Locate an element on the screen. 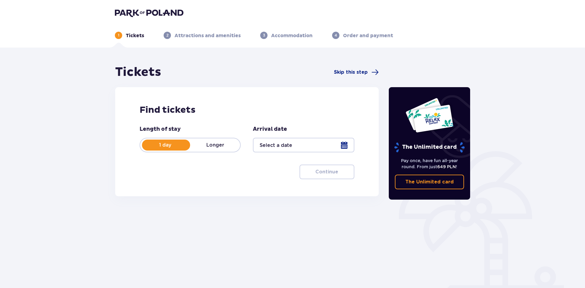 This screenshot has width=585, height=288. p: 1 is located at coordinates (119, 35).